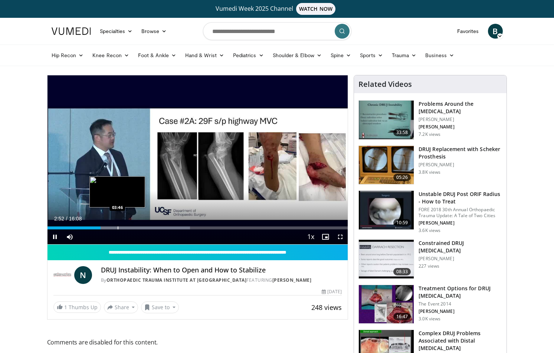  Describe the element at coordinates (154, 31) in the screenshot. I see `a: Browse` at that location.